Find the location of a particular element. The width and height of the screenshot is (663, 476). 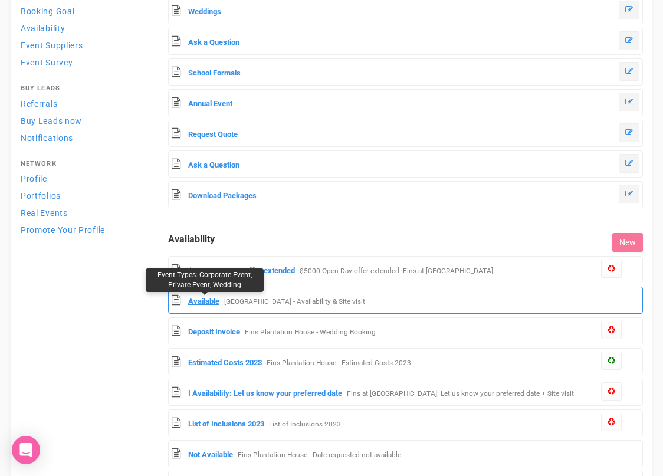

a: Download Packages is located at coordinates (222, 195).